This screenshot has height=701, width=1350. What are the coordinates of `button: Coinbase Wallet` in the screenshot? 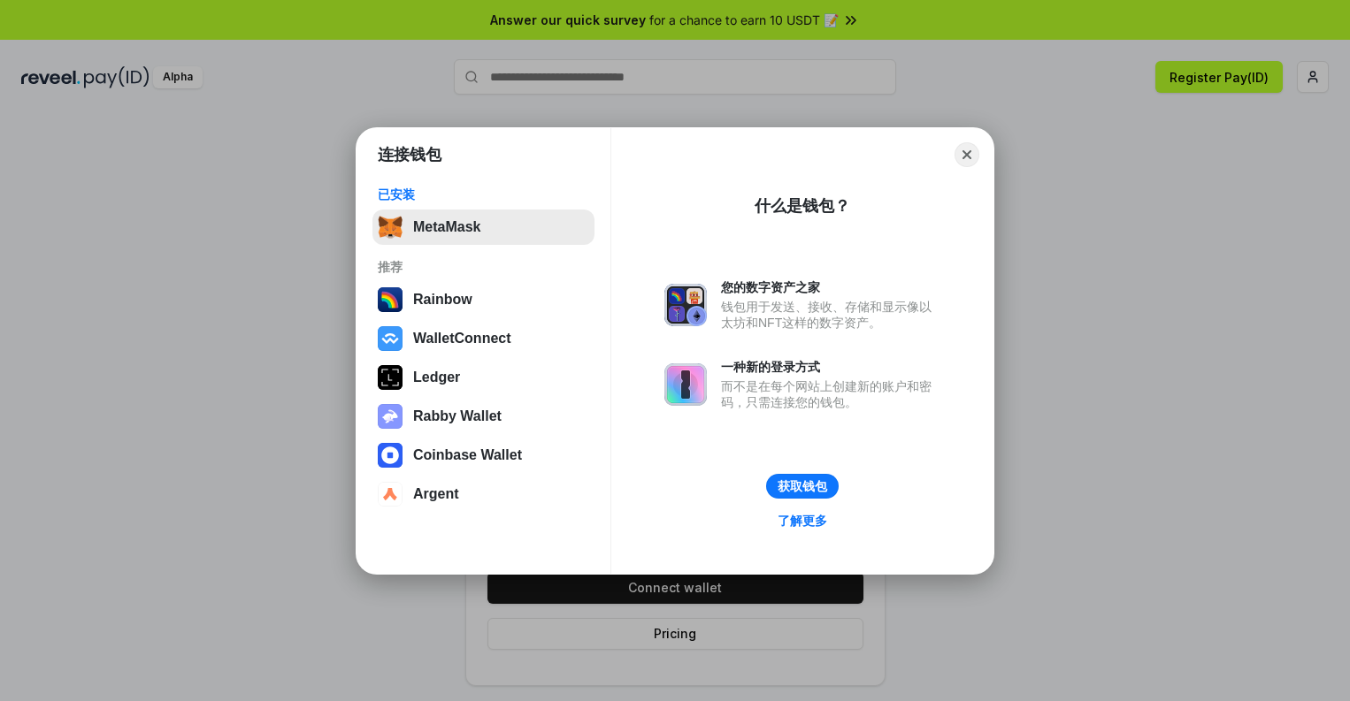 It's located at (483, 455).